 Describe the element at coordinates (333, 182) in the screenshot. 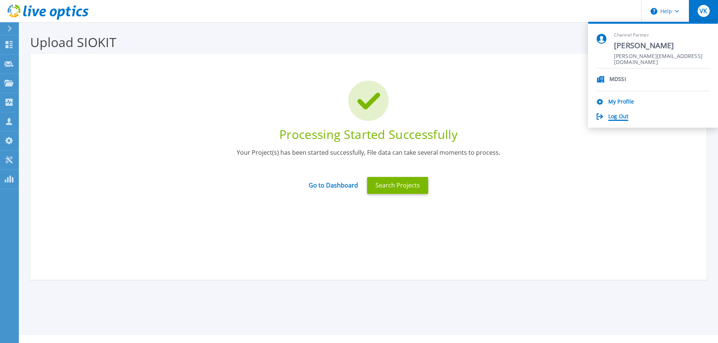

I see `a: Go to Dashboard` at that location.